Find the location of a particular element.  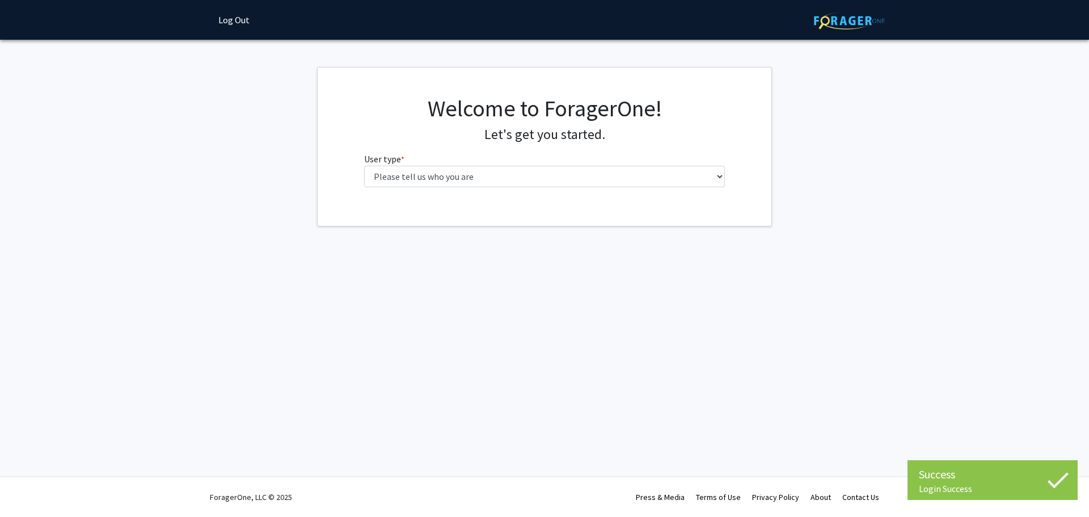

div: ForagerOne, LLC © 2025 is located at coordinates (251, 497).